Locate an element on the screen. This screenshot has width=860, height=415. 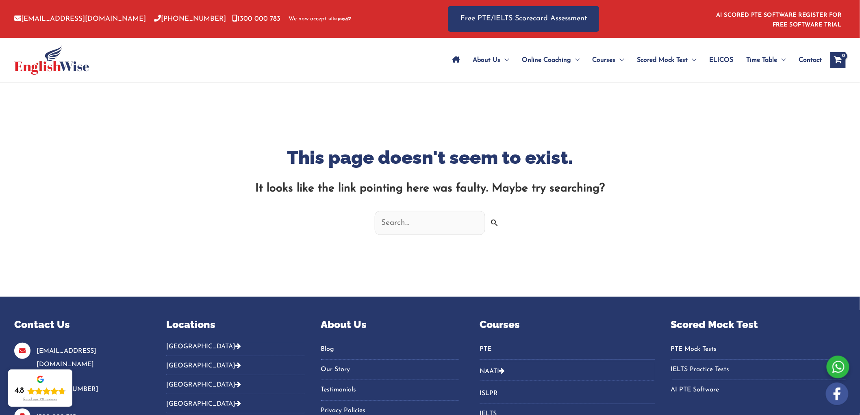
a: NAATI is located at coordinates (489, 372).